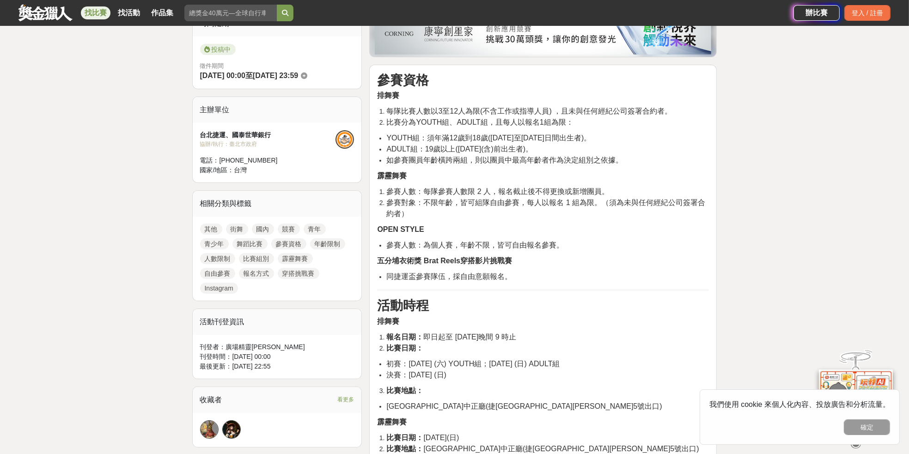 This screenshot has width=909, height=454. What do you see at coordinates (480, 122) in the screenshot?
I see `span: 比賽分為YOUTH組、ADULT組，且每人以報名1組為限：` at bounding box center [480, 122].